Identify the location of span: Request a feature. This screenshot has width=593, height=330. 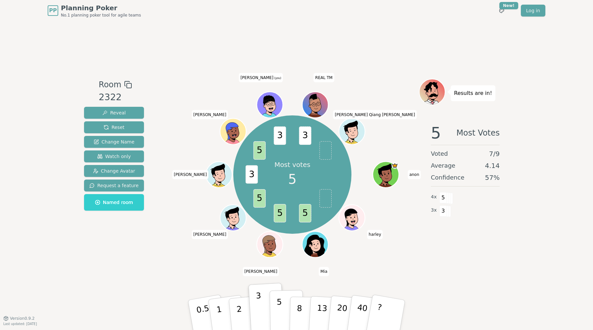
(114, 186).